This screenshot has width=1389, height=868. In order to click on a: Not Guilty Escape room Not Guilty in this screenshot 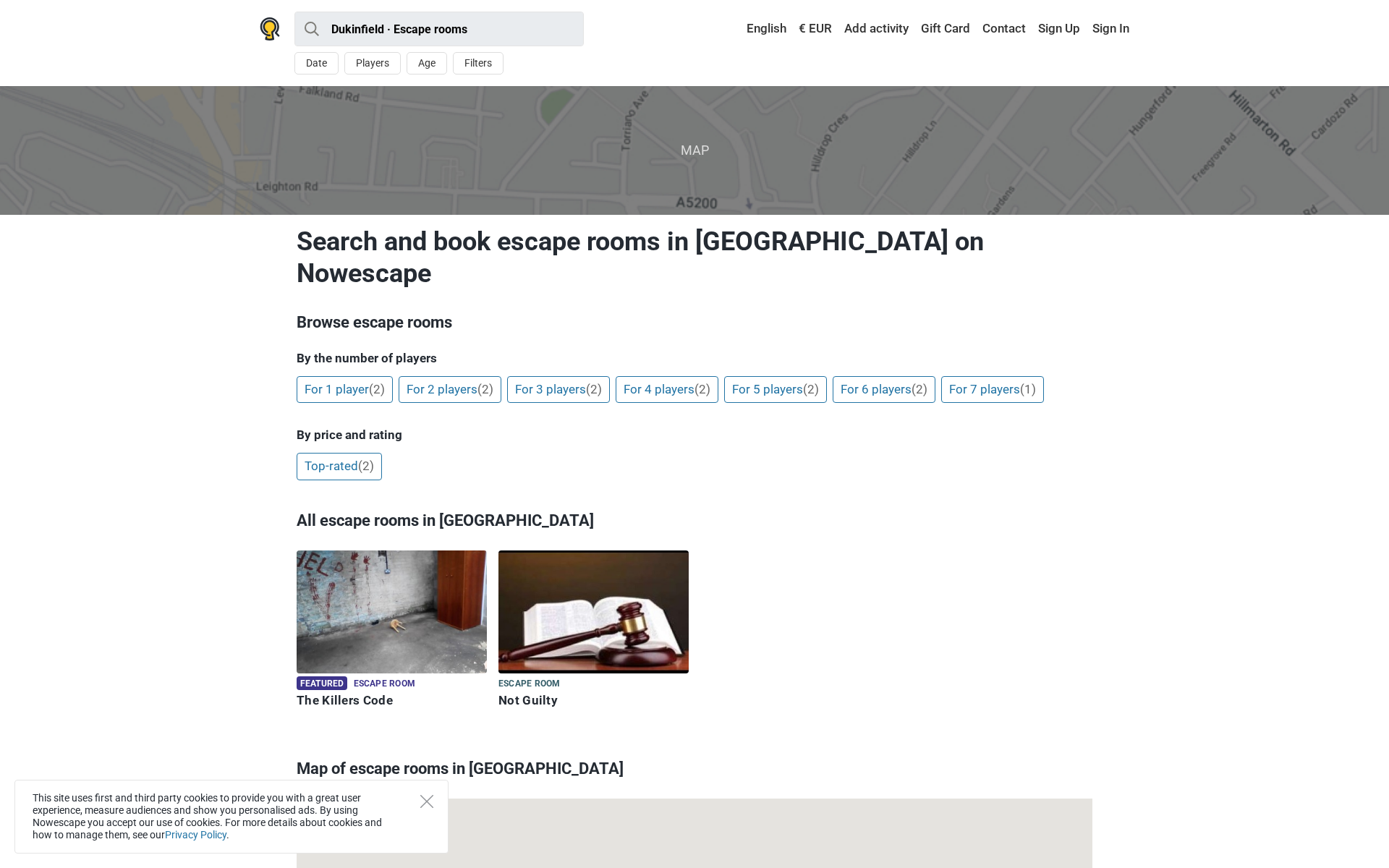, I will do `click(593, 630)`.